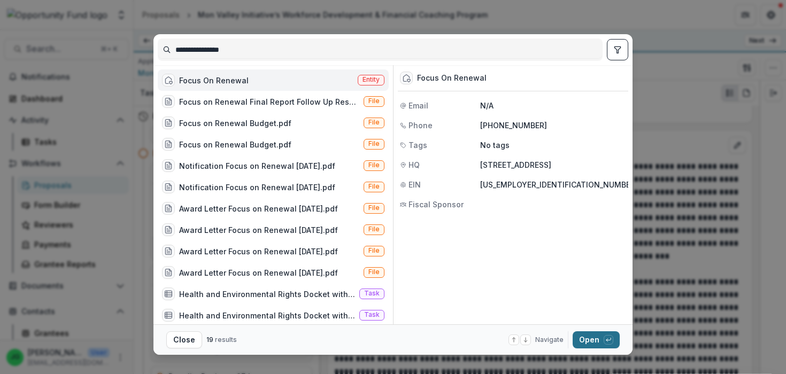  What do you see at coordinates (494, 145) in the screenshot?
I see `p: No tags` at bounding box center [494, 145].